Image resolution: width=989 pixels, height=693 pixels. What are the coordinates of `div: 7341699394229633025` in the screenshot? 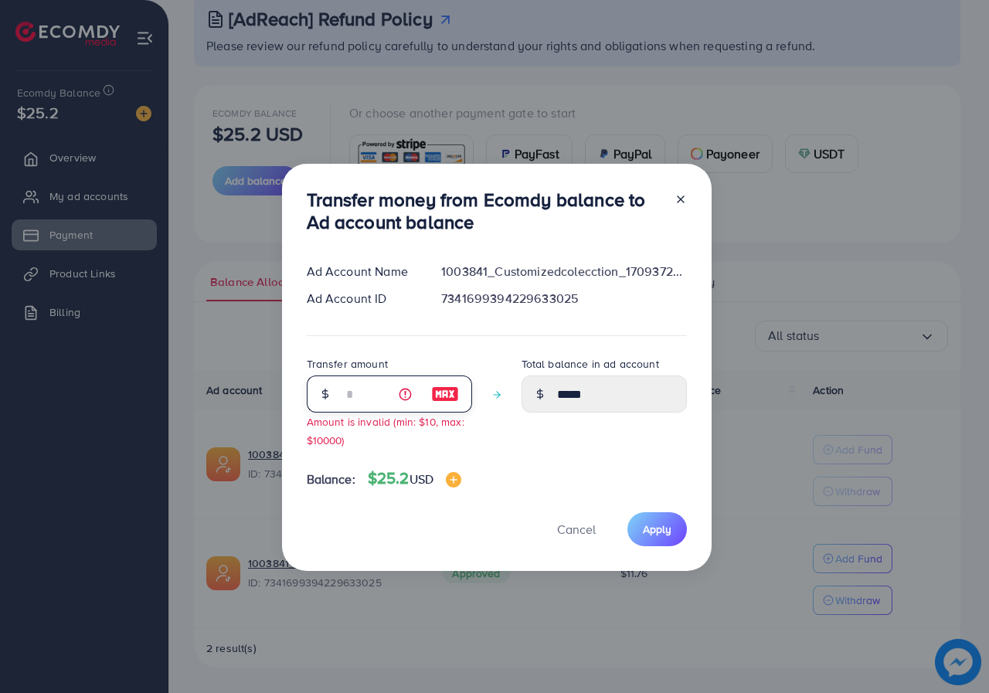 It's located at (563, 298).